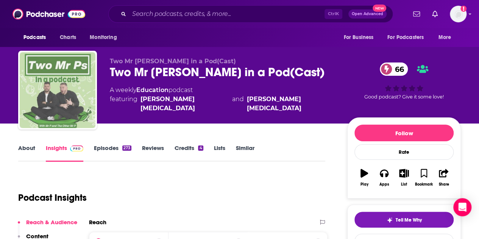 Image resolution: width=479 pixels, height=239 pixels. Describe the element at coordinates (222, 99) in the screenshot. I see `div: A weekly podcast` at that location.